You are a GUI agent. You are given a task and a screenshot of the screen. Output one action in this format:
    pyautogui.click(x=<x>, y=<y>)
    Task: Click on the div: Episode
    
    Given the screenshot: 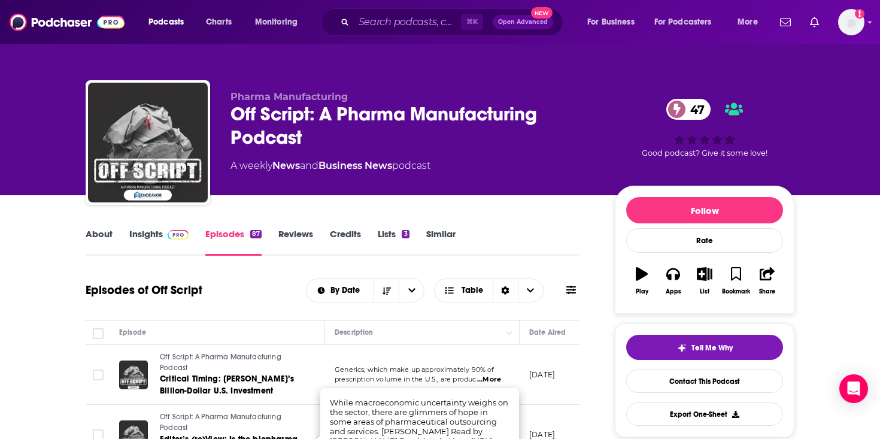 What is the action you would take?
    pyautogui.click(x=132, y=332)
    